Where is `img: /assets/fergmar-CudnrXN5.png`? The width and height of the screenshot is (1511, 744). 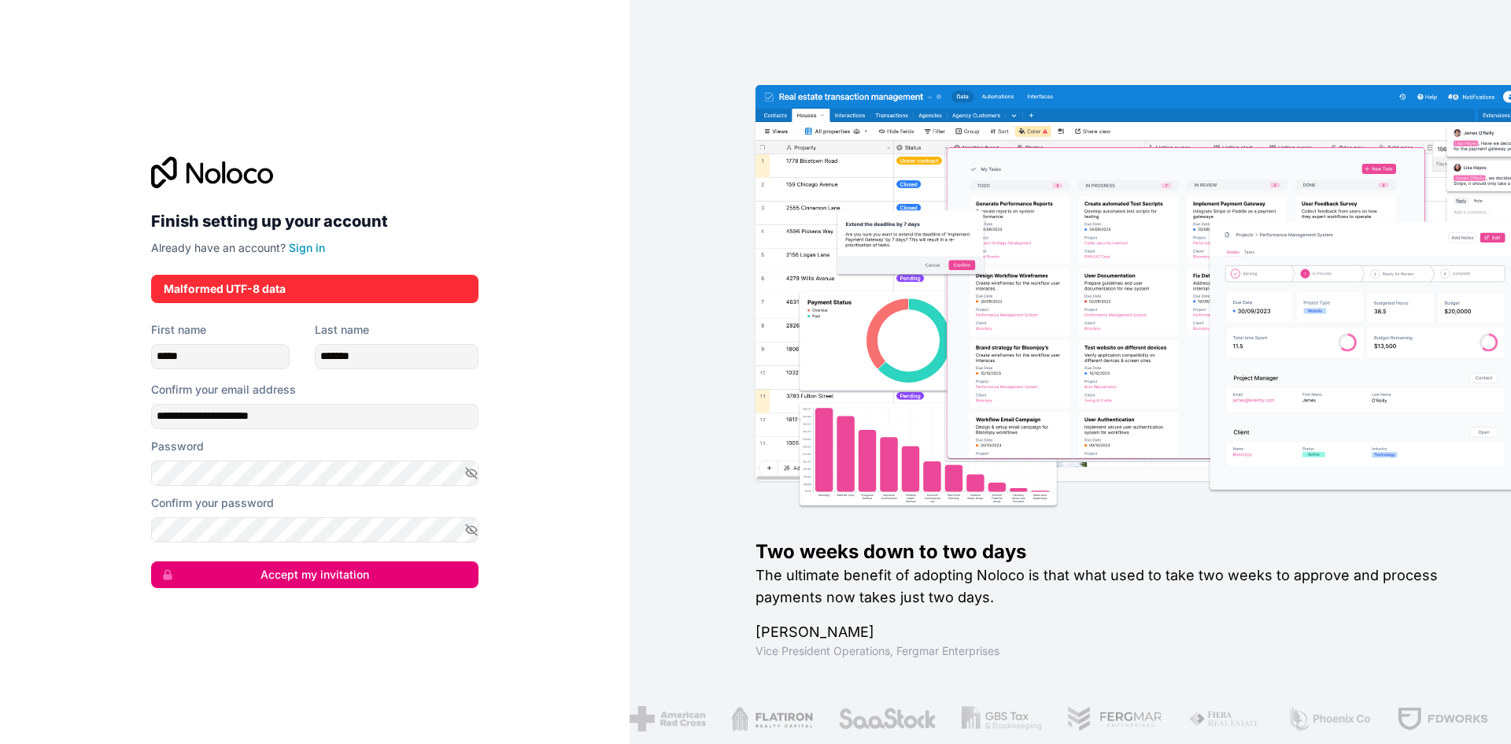
img: /assets/fergmar-CudnrXN5.png is located at coordinates (1101, 719).